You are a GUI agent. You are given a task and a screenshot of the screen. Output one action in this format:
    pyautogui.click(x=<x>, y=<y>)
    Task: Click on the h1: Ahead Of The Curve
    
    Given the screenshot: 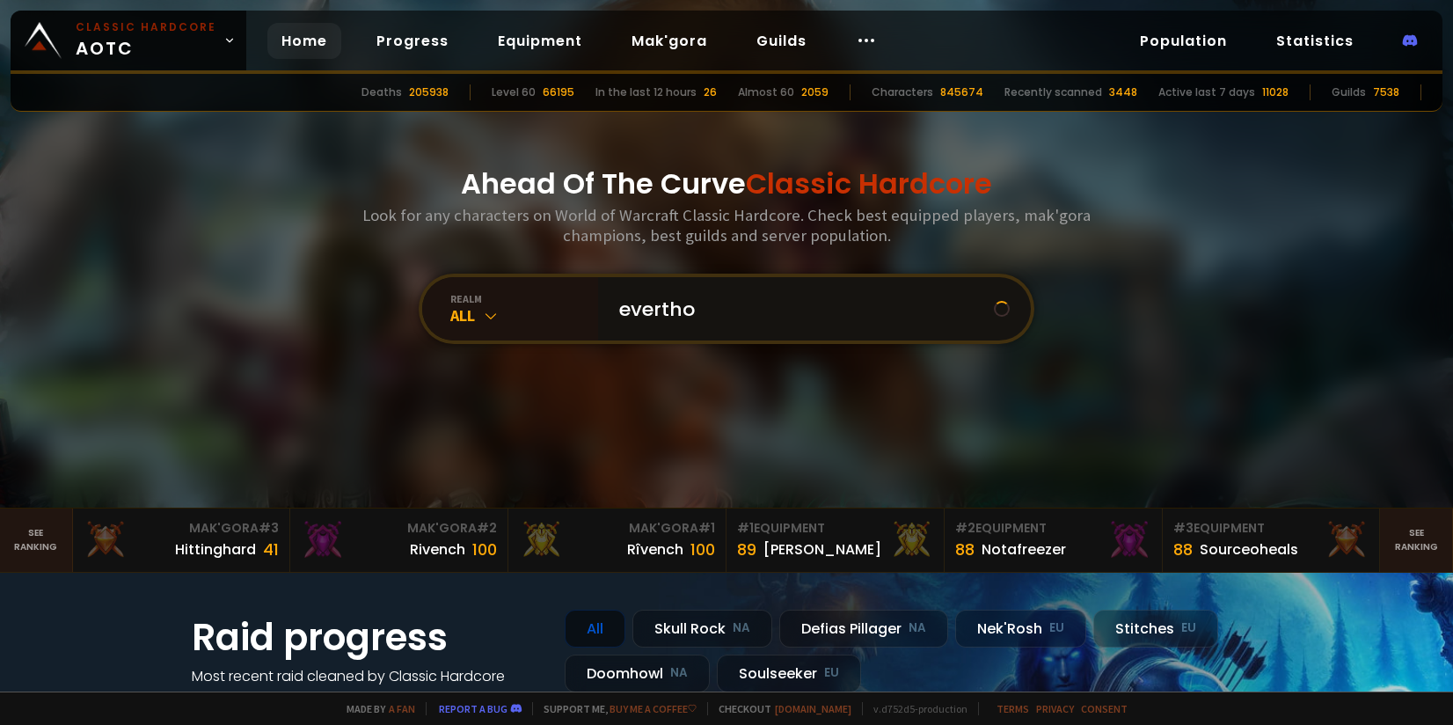 What is the action you would take?
    pyautogui.click(x=726, y=184)
    